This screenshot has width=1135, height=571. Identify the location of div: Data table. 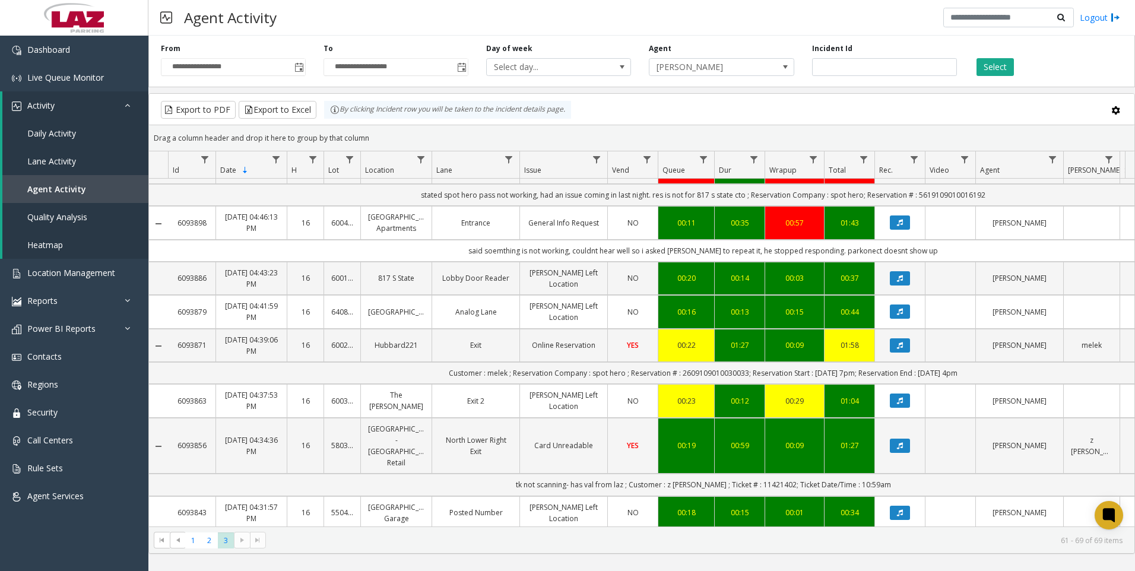
(642, 339).